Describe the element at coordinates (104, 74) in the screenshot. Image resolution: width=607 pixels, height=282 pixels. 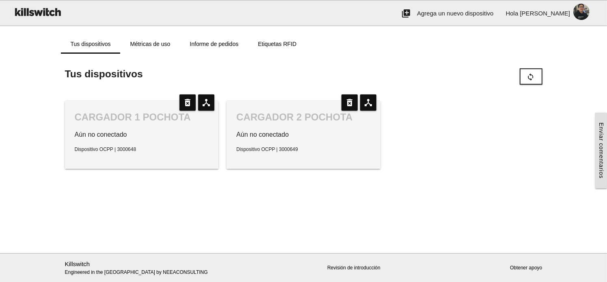
I see `span: Tus dispositivos` at that location.